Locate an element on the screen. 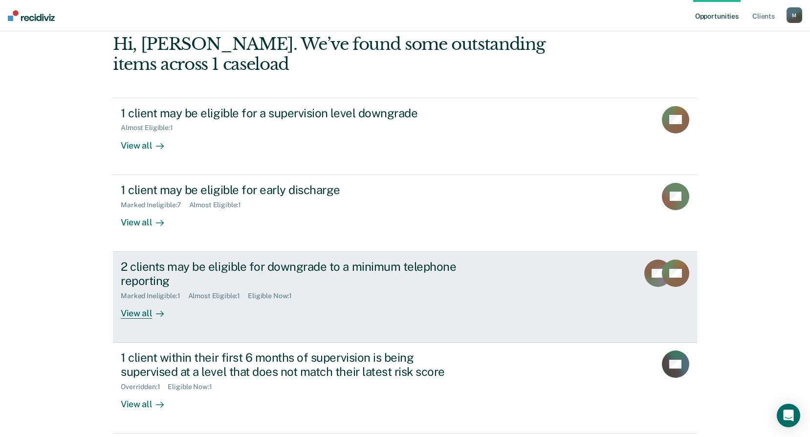 The width and height of the screenshot is (810, 437). div: 1 client may be eligible for early discharge is located at coordinates (292, 190).